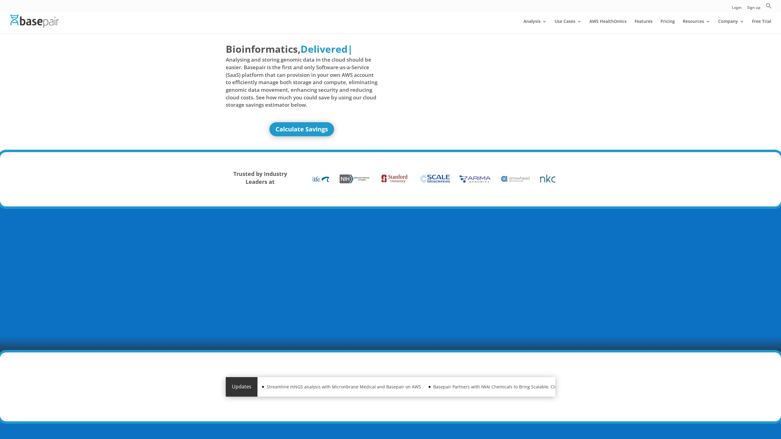 This screenshot has width=781, height=439. I want to click on span: Bioinformatics,, so click(263, 49).